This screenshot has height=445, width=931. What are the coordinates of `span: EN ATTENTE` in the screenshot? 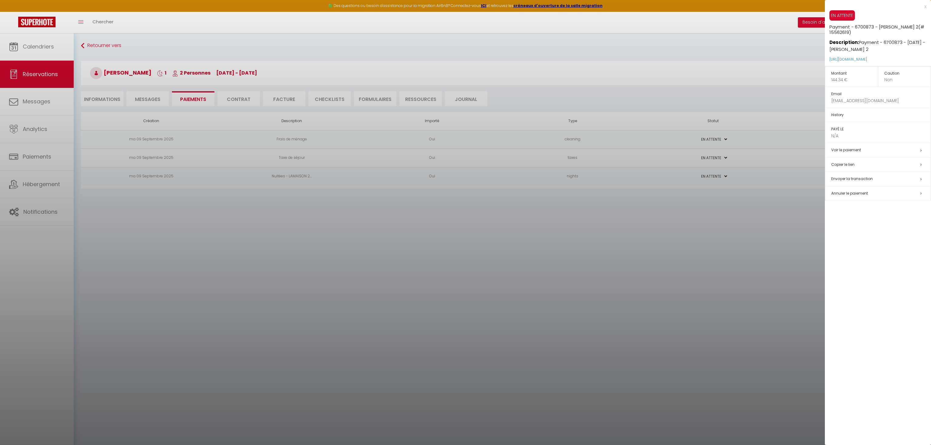 It's located at (842, 15).